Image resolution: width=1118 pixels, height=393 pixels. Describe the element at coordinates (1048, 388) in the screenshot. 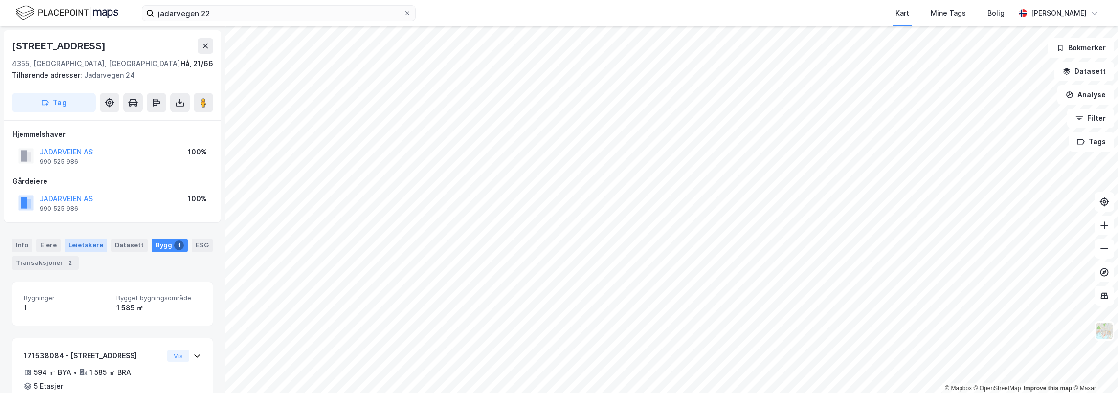

I see `a: Improve this map` at that location.